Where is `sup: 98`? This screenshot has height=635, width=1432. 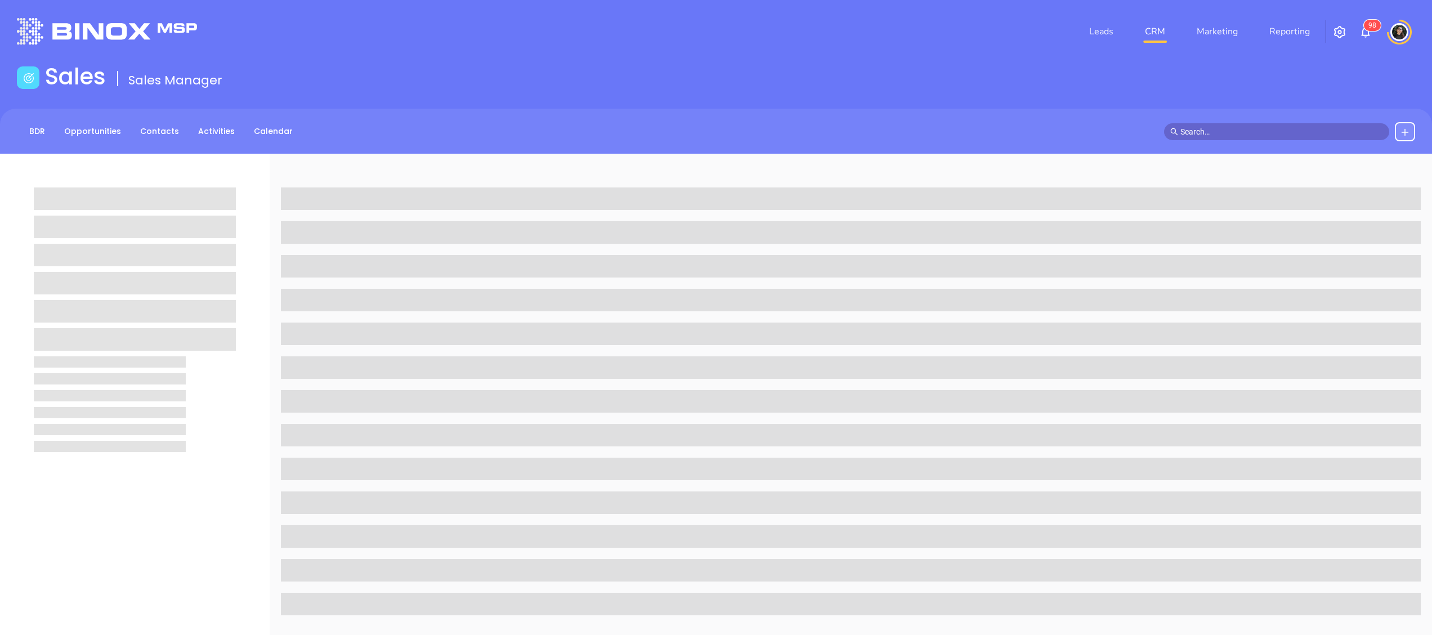 sup: 98 is located at coordinates (1373, 25).